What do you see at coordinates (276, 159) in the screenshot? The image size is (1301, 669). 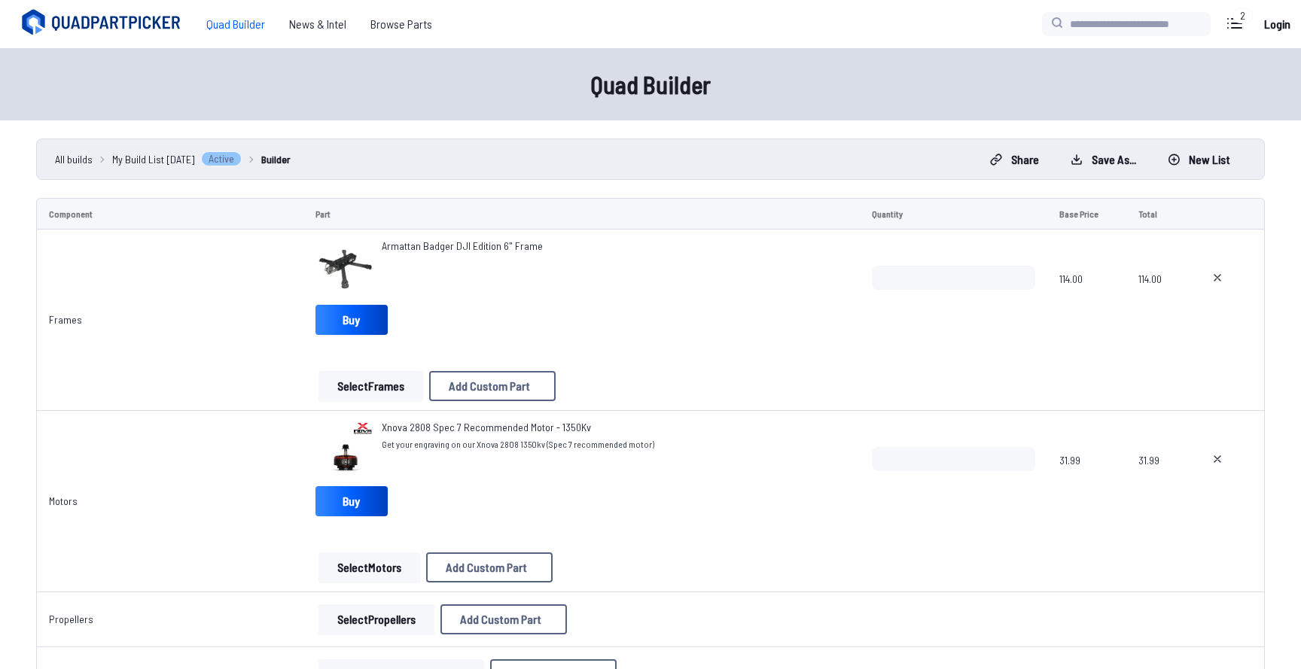 I see `a: Builder` at bounding box center [276, 159].